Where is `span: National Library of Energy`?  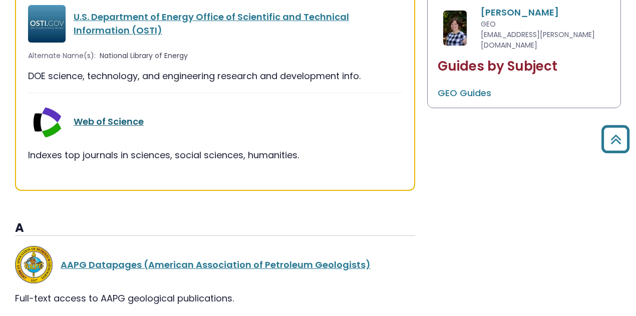 span: National Library of Energy is located at coordinates (144, 56).